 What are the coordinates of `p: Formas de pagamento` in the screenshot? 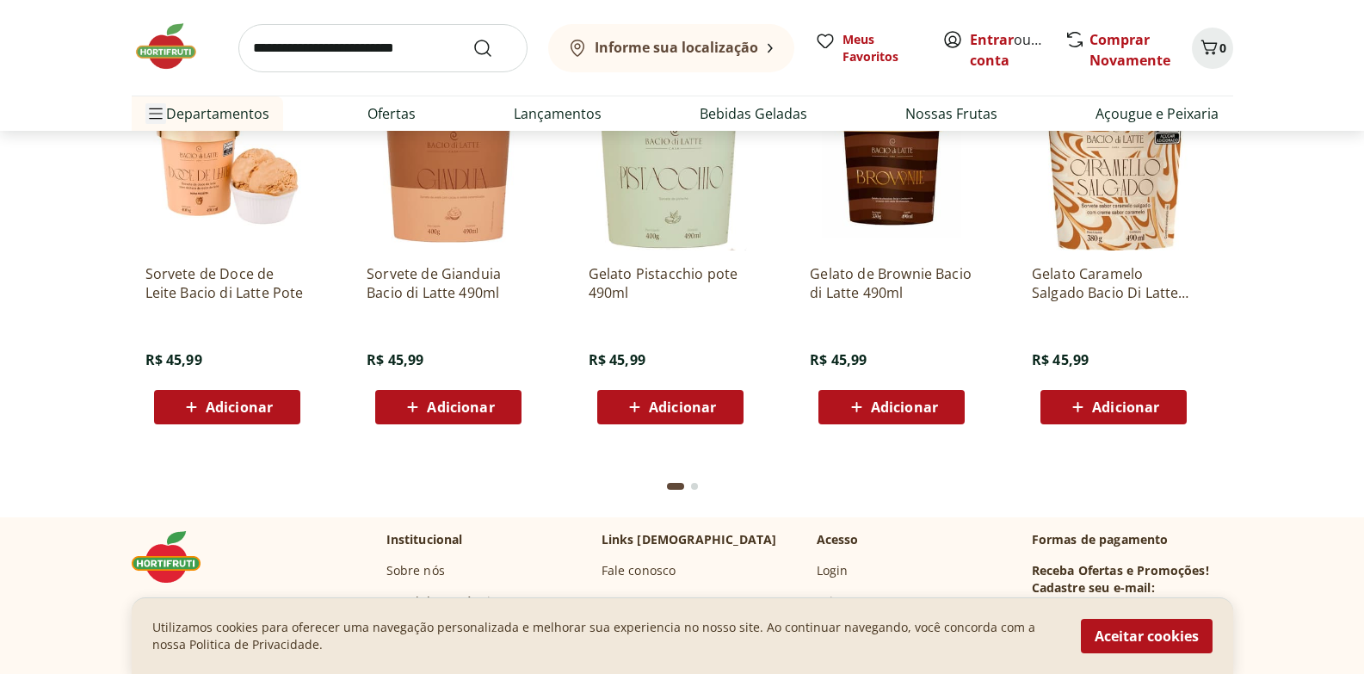 It's located at (1132, 539).